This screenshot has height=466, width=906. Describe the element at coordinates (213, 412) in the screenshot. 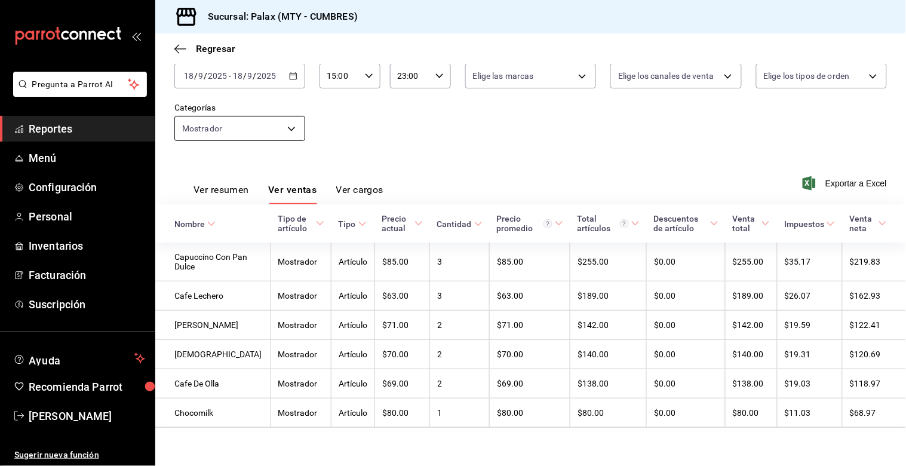

I see `td: Chocomilk` at that location.